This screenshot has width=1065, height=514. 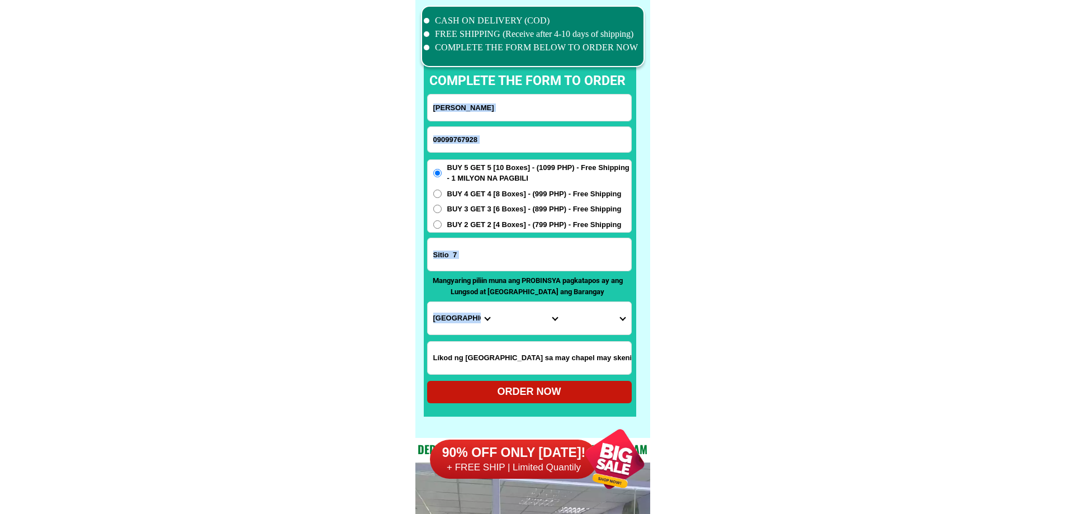 I want to click on select: Select district, so click(x=529, y=318).